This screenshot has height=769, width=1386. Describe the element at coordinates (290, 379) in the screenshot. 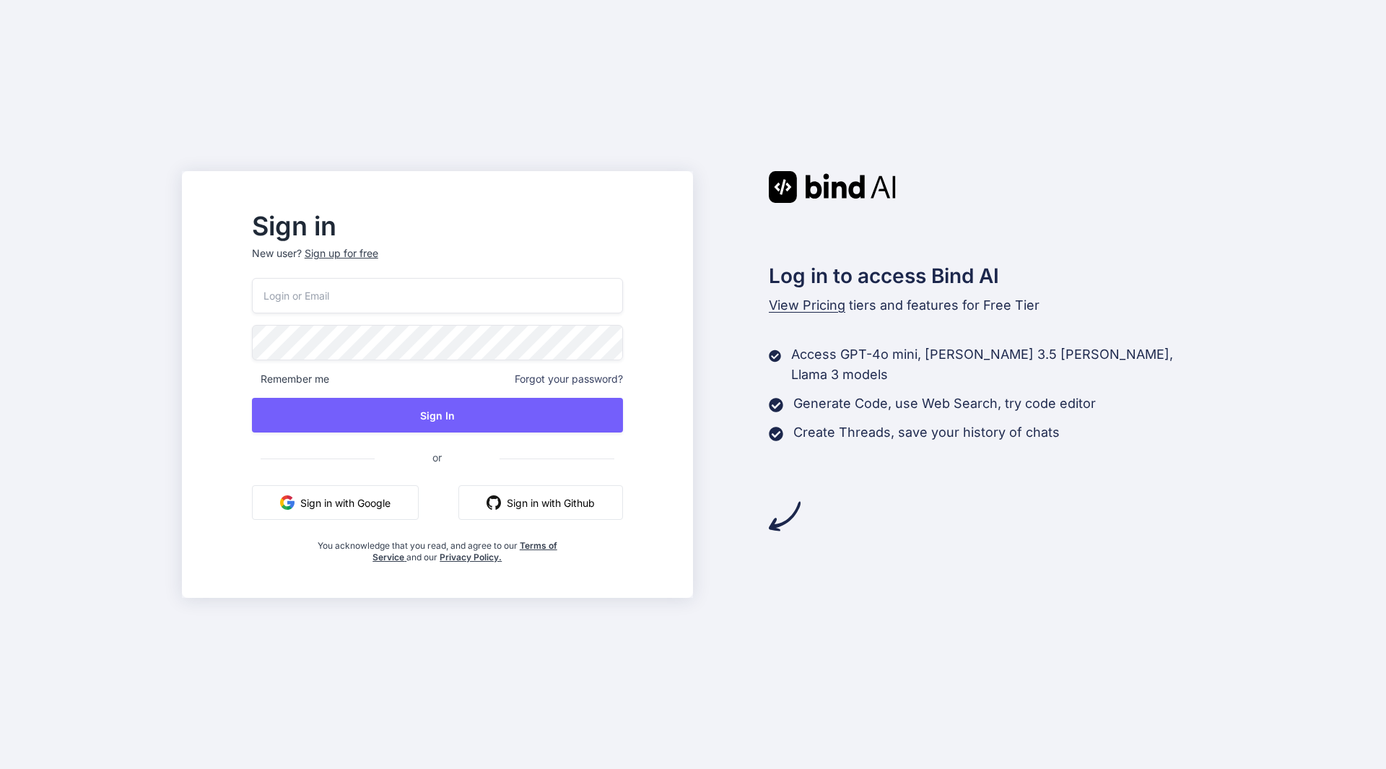

I see `span: Remember me` at that location.